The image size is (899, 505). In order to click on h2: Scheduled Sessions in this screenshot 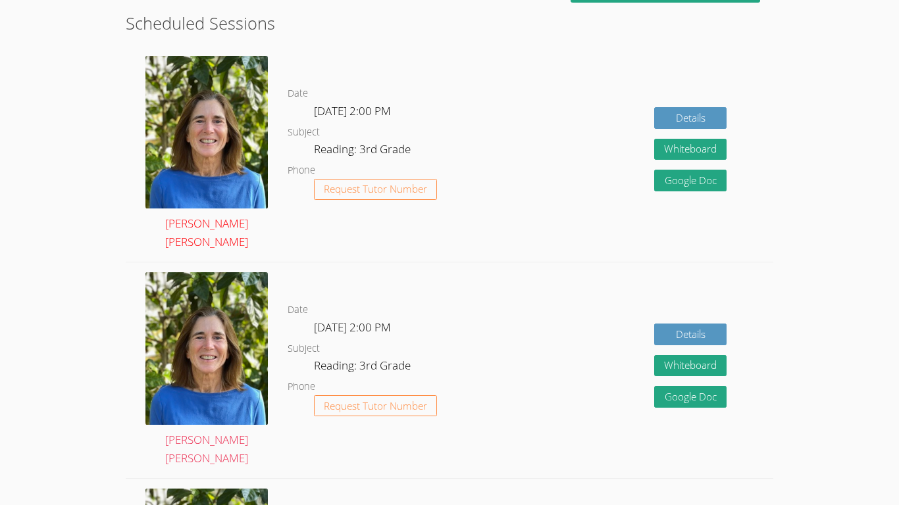, I will do `click(449, 23)`.